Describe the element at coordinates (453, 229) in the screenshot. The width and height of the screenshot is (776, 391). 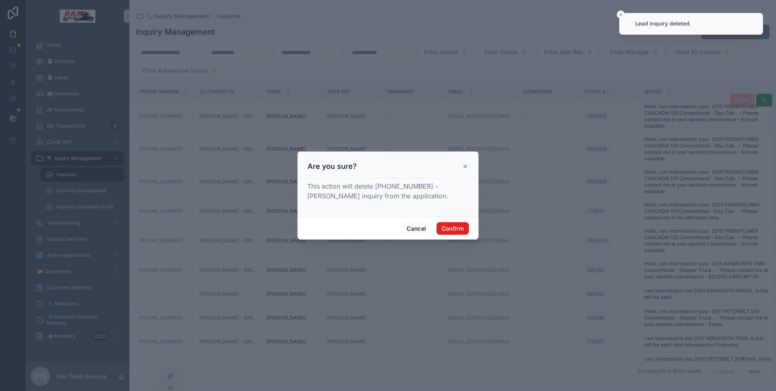
I see `button: Confirm` at that location.